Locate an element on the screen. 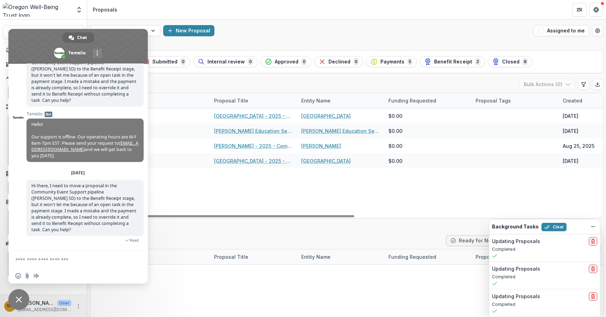 Image resolution: width=606 pixels, height=317 pixels. button: Submitted0 is located at coordinates (164, 62).